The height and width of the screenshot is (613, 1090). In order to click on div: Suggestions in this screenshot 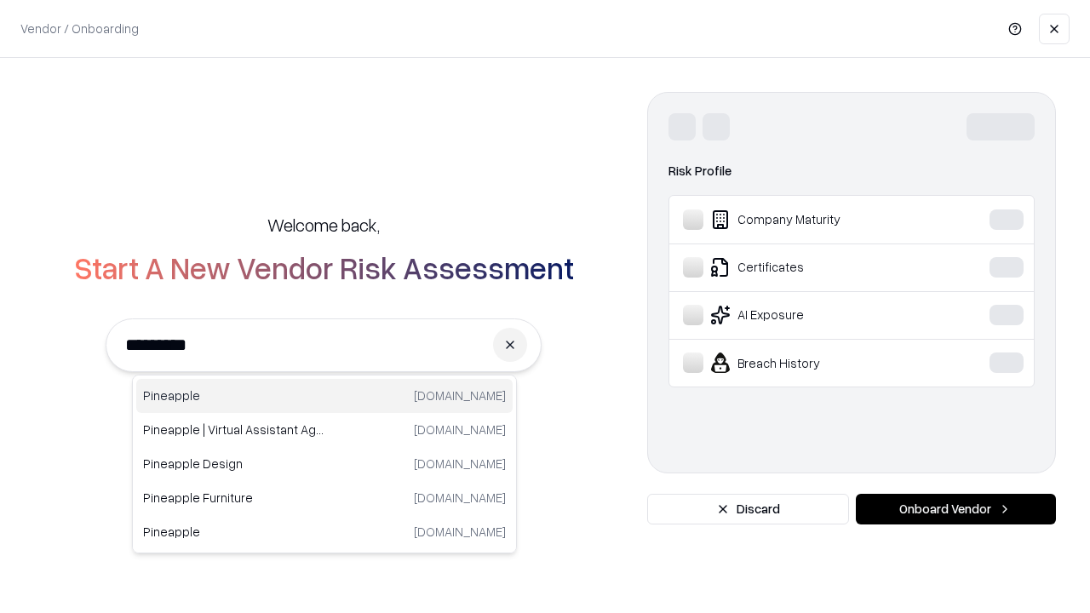, I will do `click(324, 464)`.